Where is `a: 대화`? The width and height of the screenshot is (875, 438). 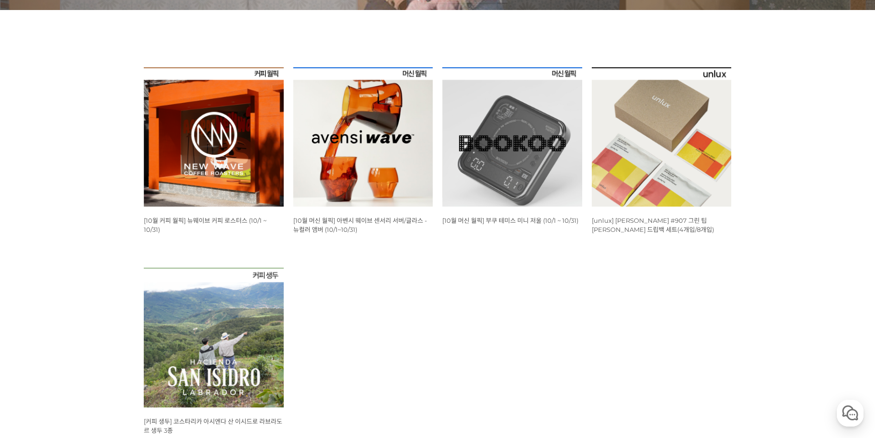
a: 대화 is located at coordinates (93, 315).